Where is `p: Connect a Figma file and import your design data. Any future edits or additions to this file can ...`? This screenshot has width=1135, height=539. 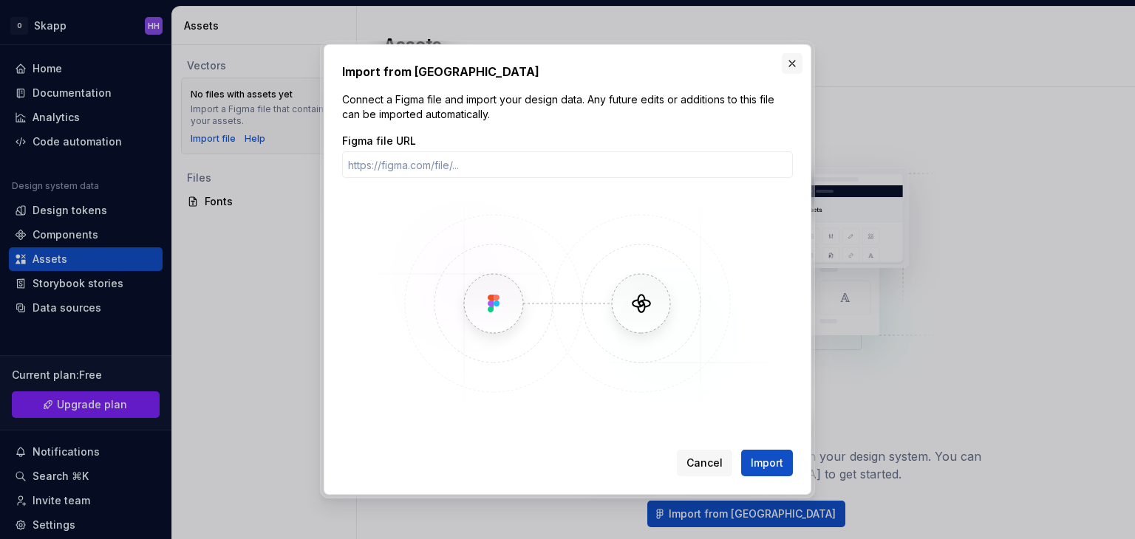
p: Connect a Figma file and import your design data. Any future edits or additions to this file can ... is located at coordinates (567, 107).